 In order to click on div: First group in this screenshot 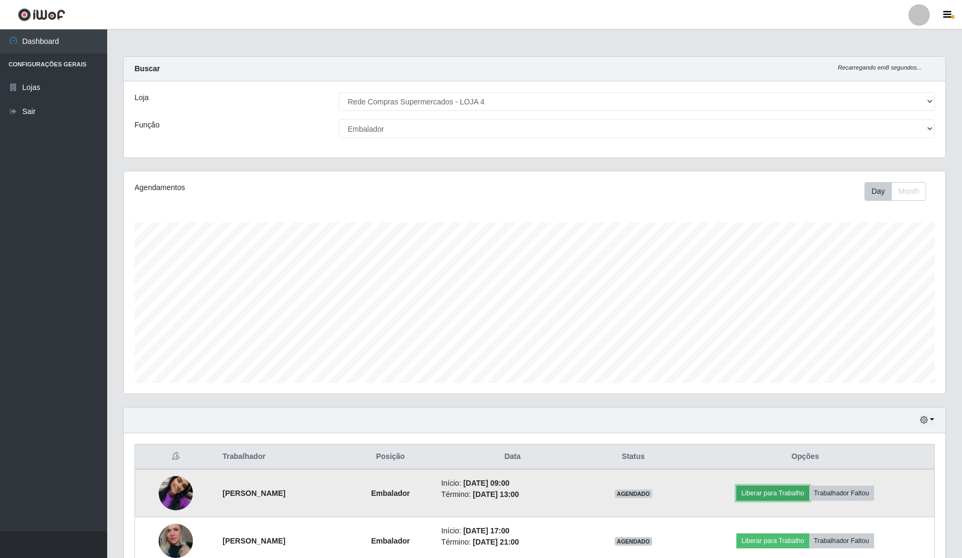, I will do `click(895, 191)`.